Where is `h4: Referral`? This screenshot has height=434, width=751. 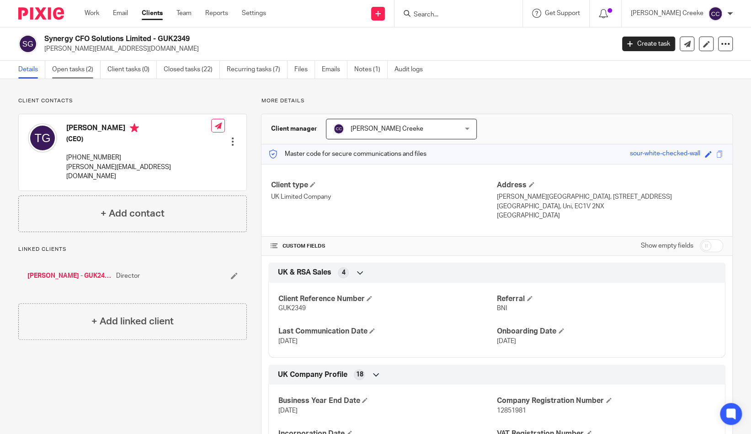
h4: Referral is located at coordinates (606, 299).